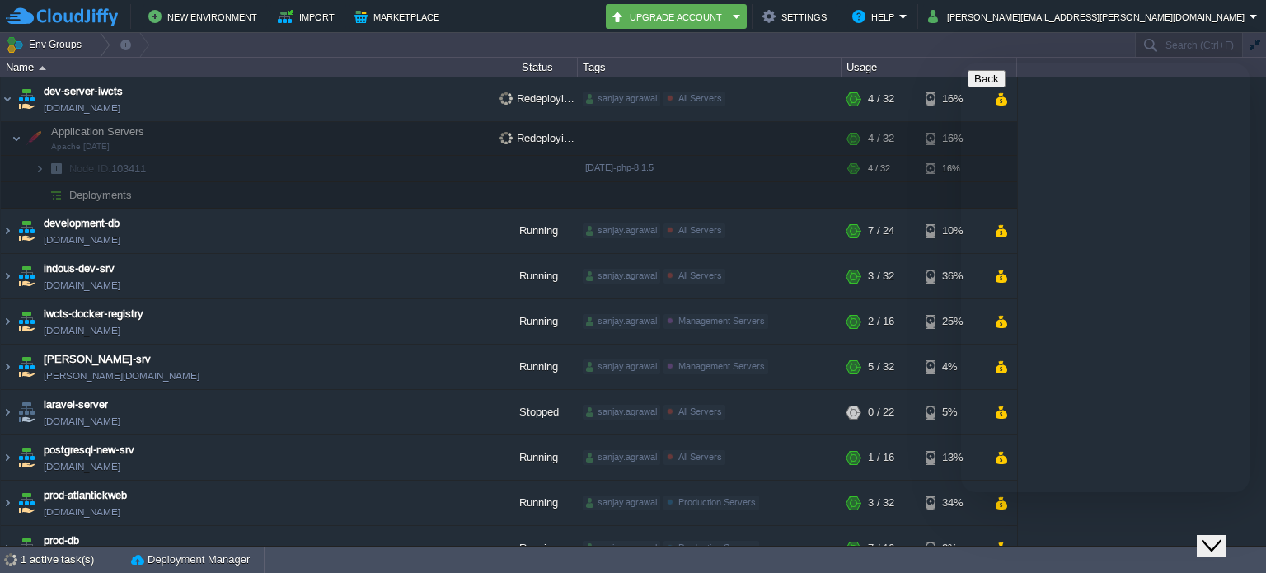  What do you see at coordinates (89, 450) in the screenshot?
I see `span: postgresql-new-srv` at bounding box center [89, 450].